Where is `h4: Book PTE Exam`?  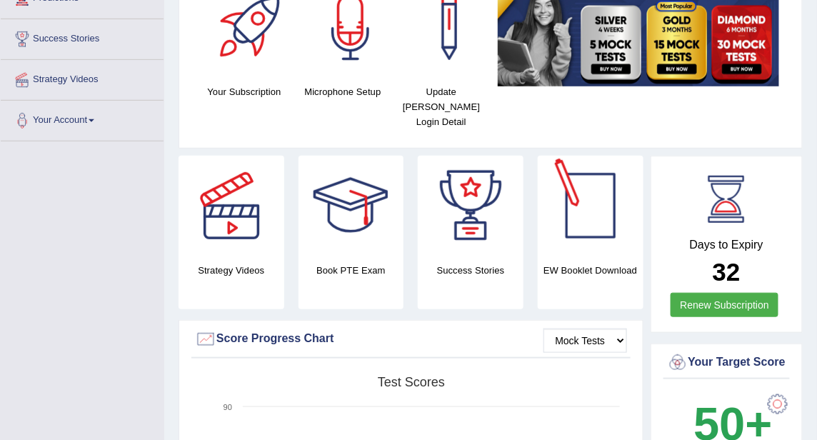 h4: Book PTE Exam is located at coordinates (351, 270).